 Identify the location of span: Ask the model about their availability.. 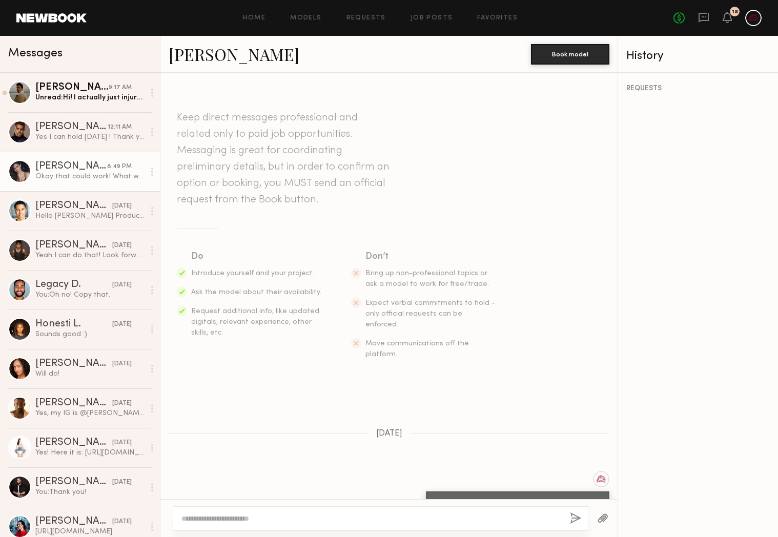
(256, 292).